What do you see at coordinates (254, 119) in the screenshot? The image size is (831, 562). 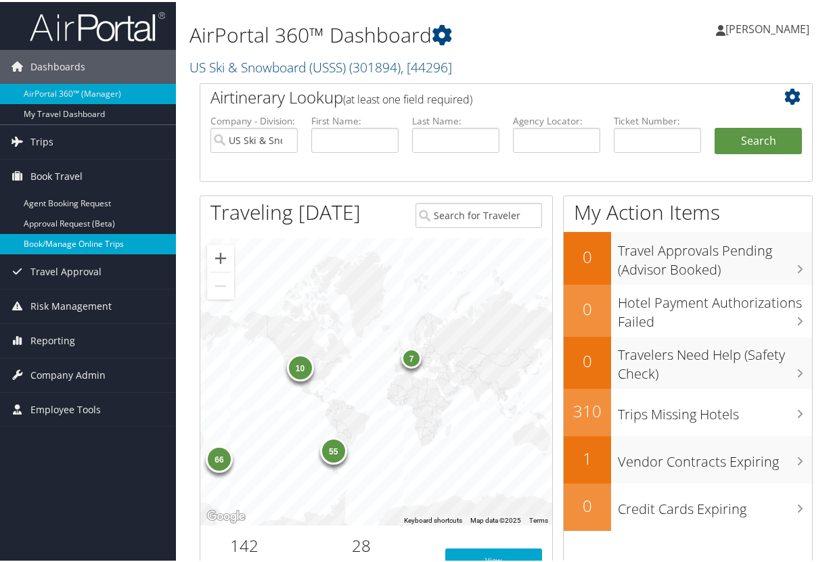 I see `label: Company - Division:` at bounding box center [254, 119].